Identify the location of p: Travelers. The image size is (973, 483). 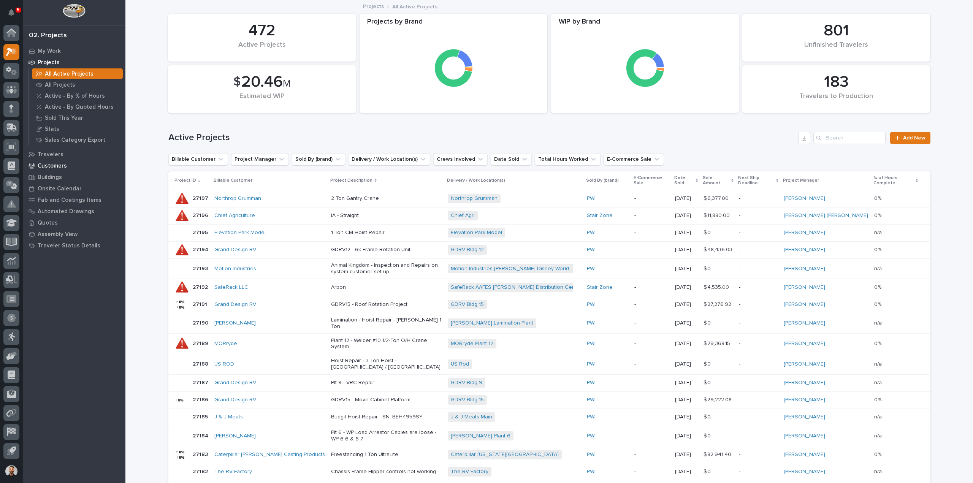
(51, 155).